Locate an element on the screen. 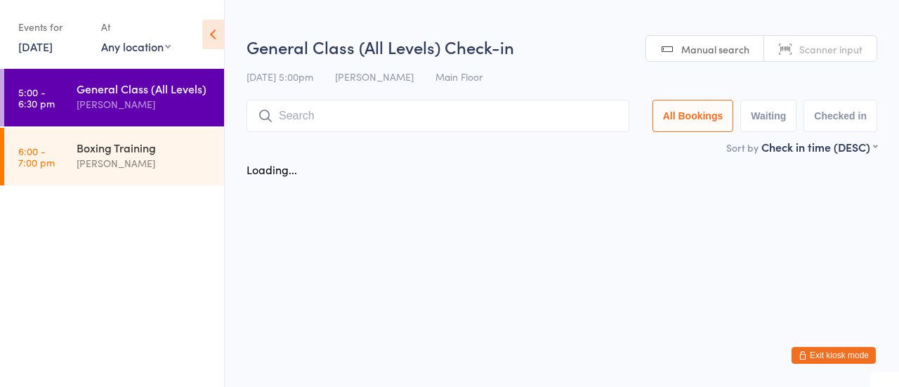 The width and height of the screenshot is (899, 387). div: Check in time (DESC) is located at coordinates (819, 147).